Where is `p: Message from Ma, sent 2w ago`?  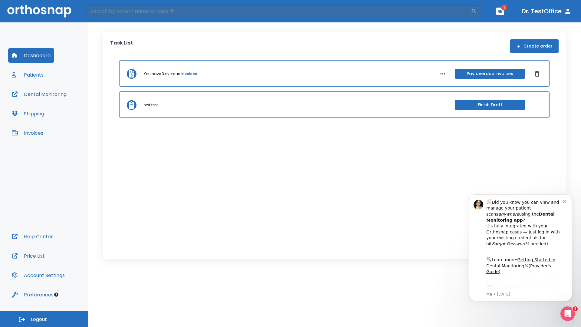 p: Message from Ma, sent 2w ago is located at coordinates (64, 109).